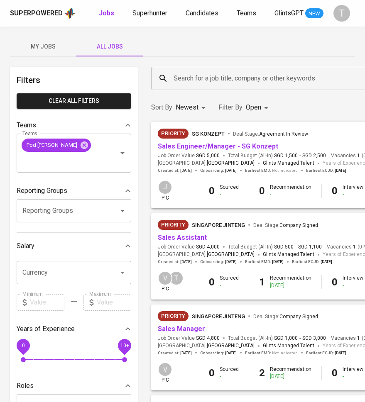 This screenshot has width=365, height=402. What do you see at coordinates (74, 191) in the screenshot?
I see `div: Reporting Groups` at bounding box center [74, 191].